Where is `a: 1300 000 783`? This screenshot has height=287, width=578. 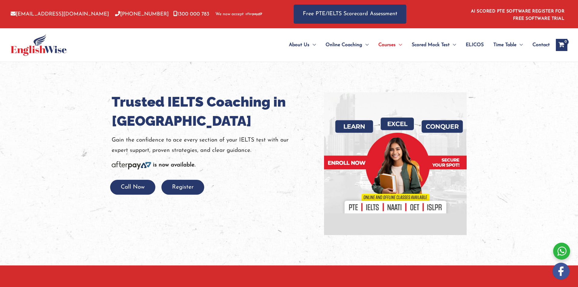 a: 1300 000 783 is located at coordinates (191, 14).